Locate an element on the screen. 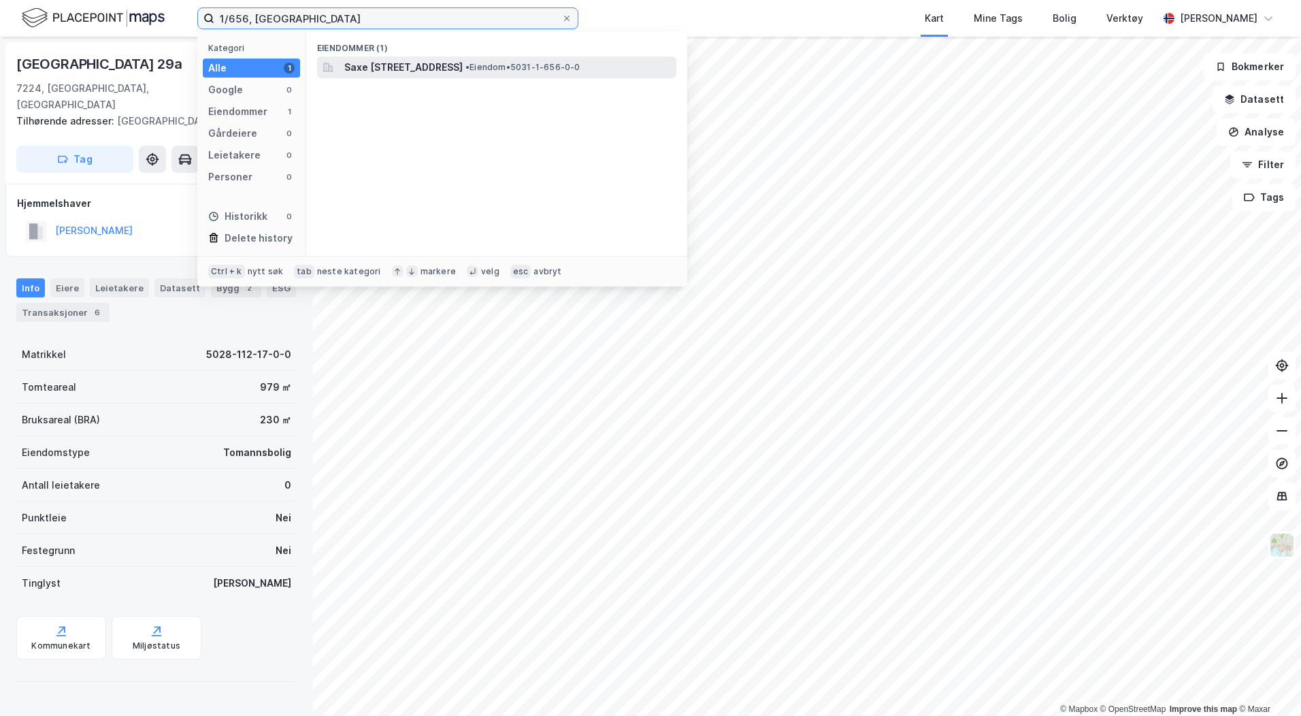  button: Tags is located at coordinates (1264, 197).